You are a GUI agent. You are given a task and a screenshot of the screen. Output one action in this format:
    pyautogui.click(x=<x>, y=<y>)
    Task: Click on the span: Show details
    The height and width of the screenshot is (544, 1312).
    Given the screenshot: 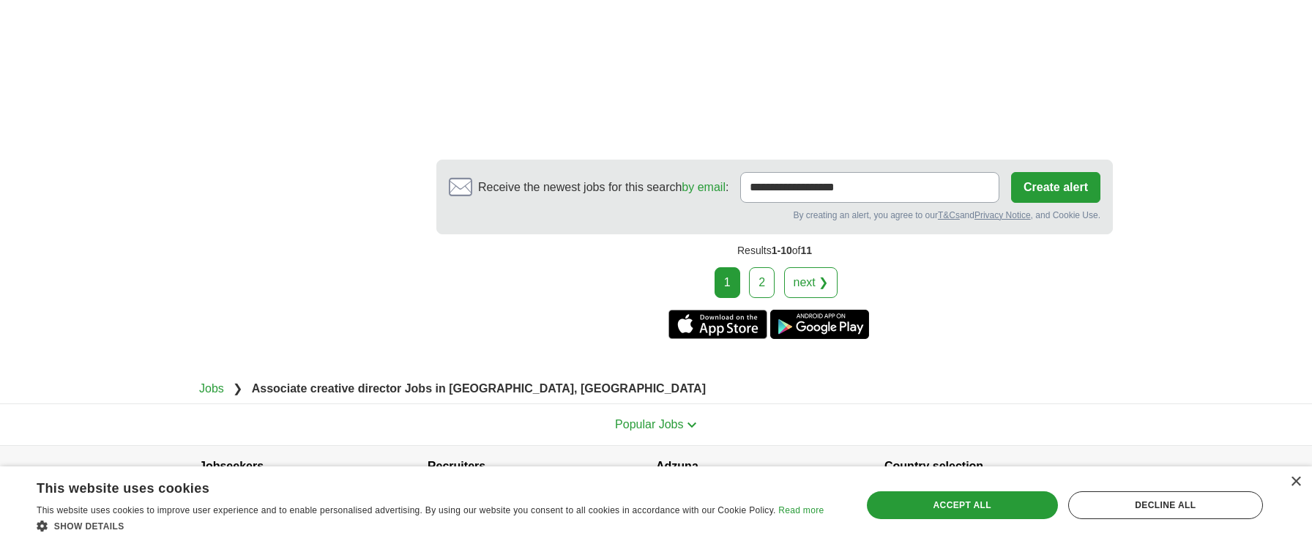 What is the action you would take?
    pyautogui.click(x=89, y=526)
    